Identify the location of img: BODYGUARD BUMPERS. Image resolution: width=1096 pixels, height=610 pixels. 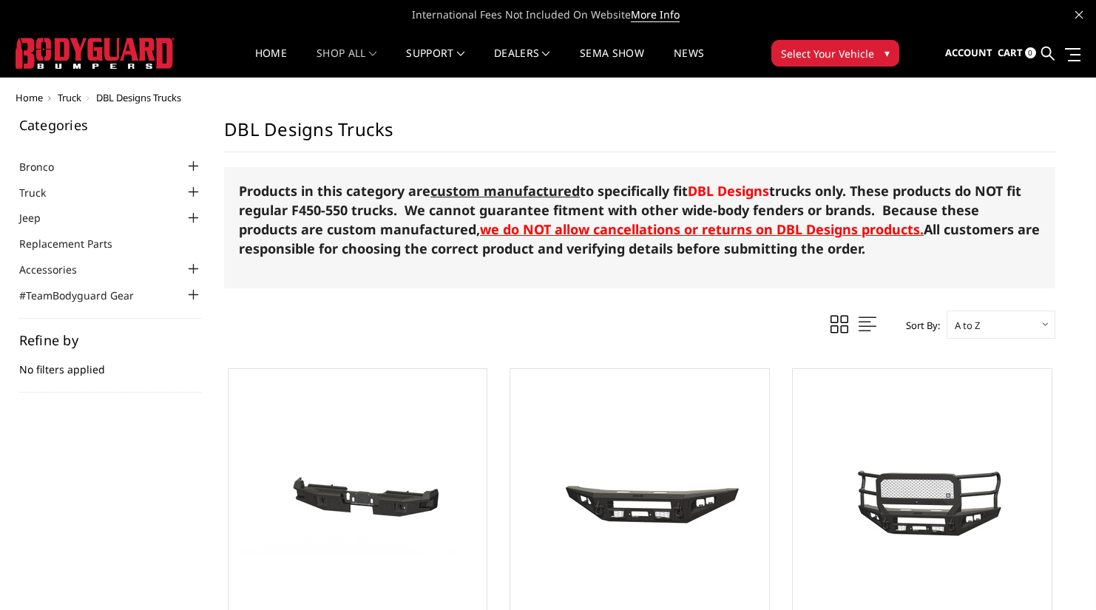
(95, 53).